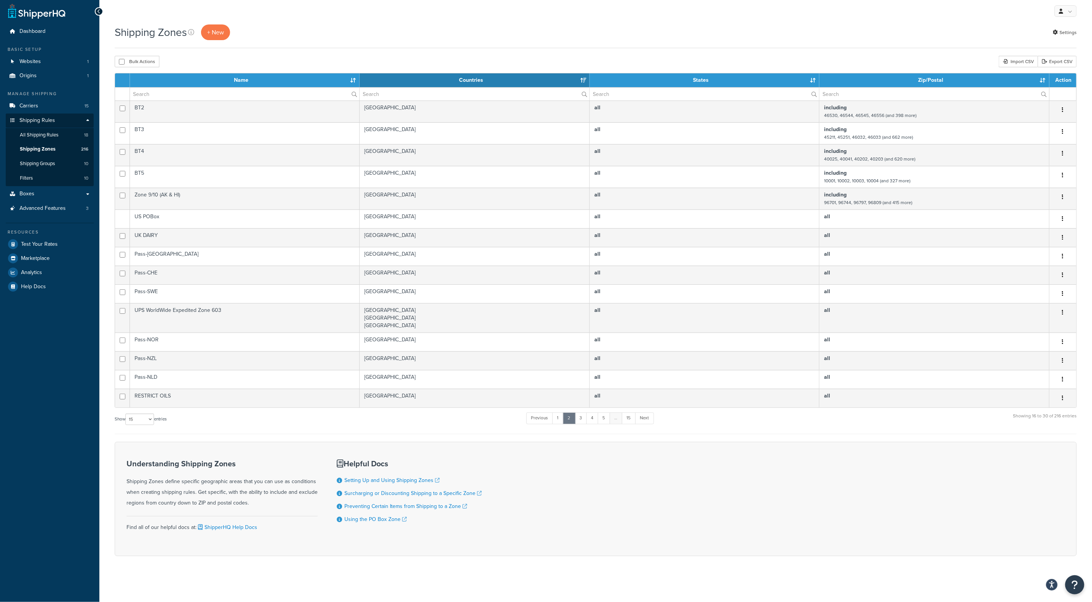 This screenshot has height=602, width=1092. What do you see at coordinates (1018, 62) in the screenshot?
I see `div: Import CSV` at bounding box center [1018, 62].